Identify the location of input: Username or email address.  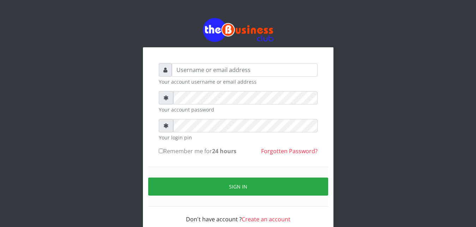
(244, 70).